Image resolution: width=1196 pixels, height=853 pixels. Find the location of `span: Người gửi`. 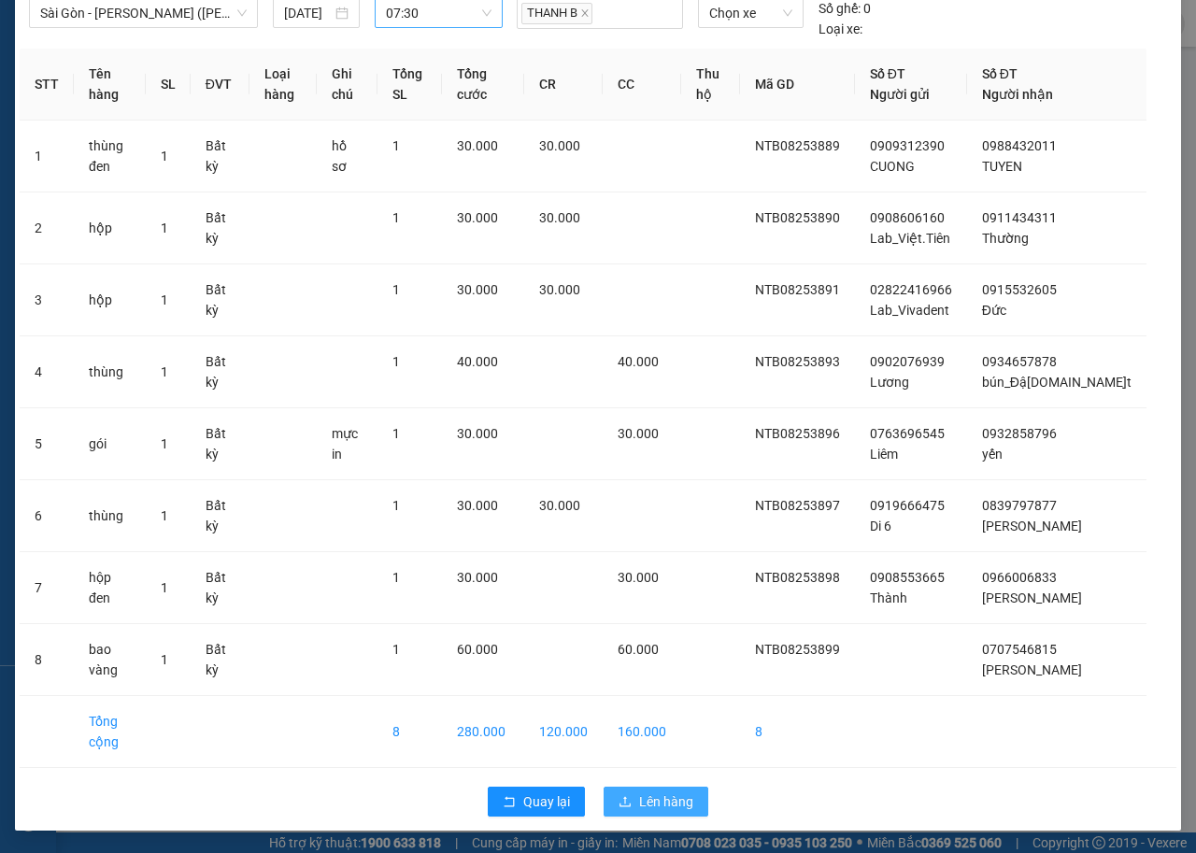

span: Người gửi is located at coordinates (900, 94).